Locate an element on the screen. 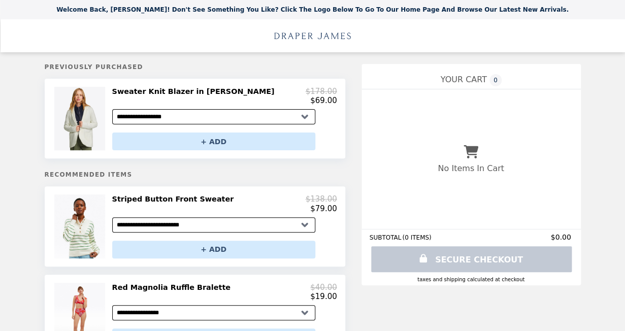 Image resolution: width=625 pixels, height=331 pixels. span: SUBTOTAL is located at coordinates (386, 238).